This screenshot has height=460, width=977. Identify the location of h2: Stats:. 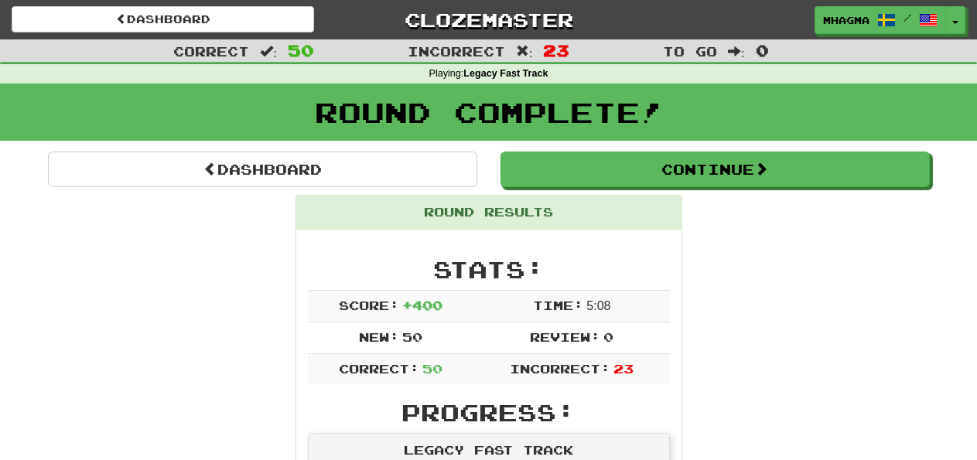
(489, 269).